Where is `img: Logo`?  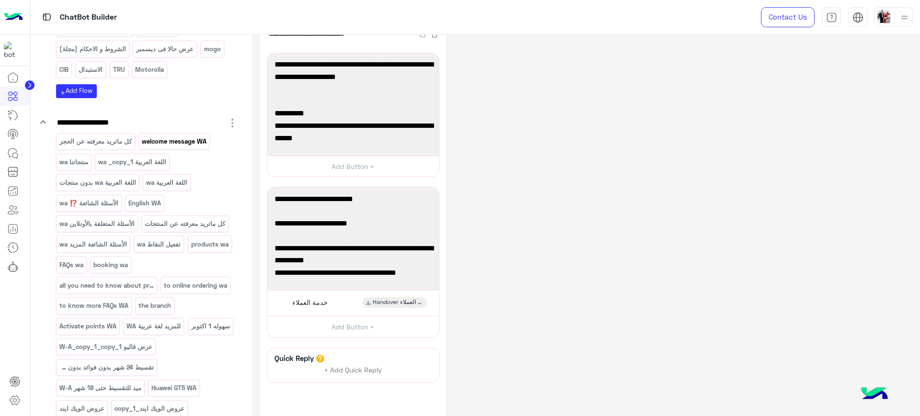 img: Logo is located at coordinates (13, 17).